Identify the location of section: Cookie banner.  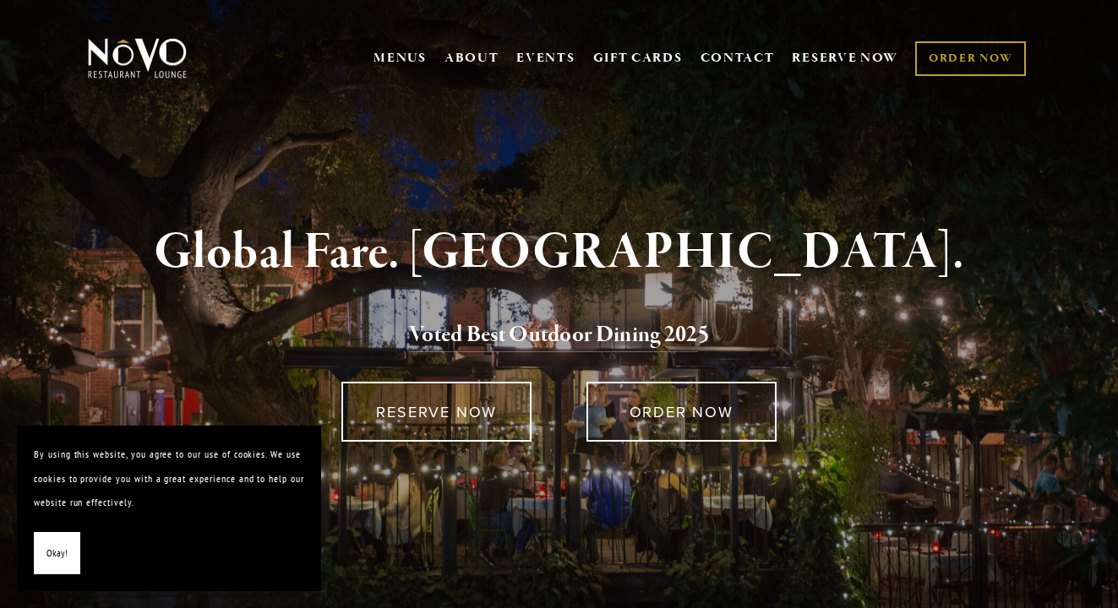
(169, 509).